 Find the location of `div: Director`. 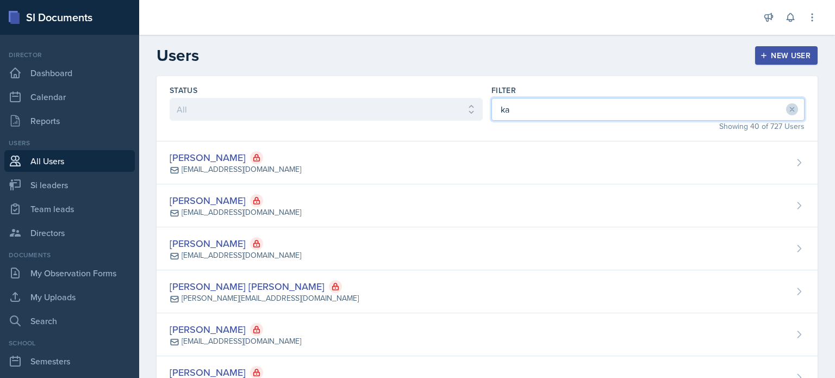

div: Director is located at coordinates (70, 55).